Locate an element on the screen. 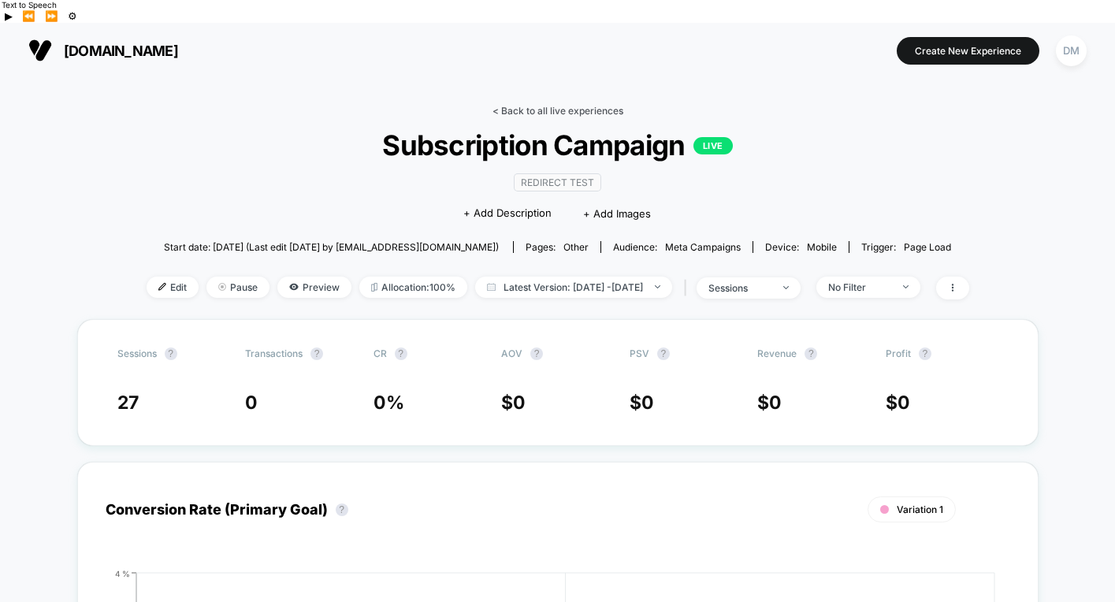 Image resolution: width=1115 pixels, height=602 pixels. span: mobile is located at coordinates (822, 247).